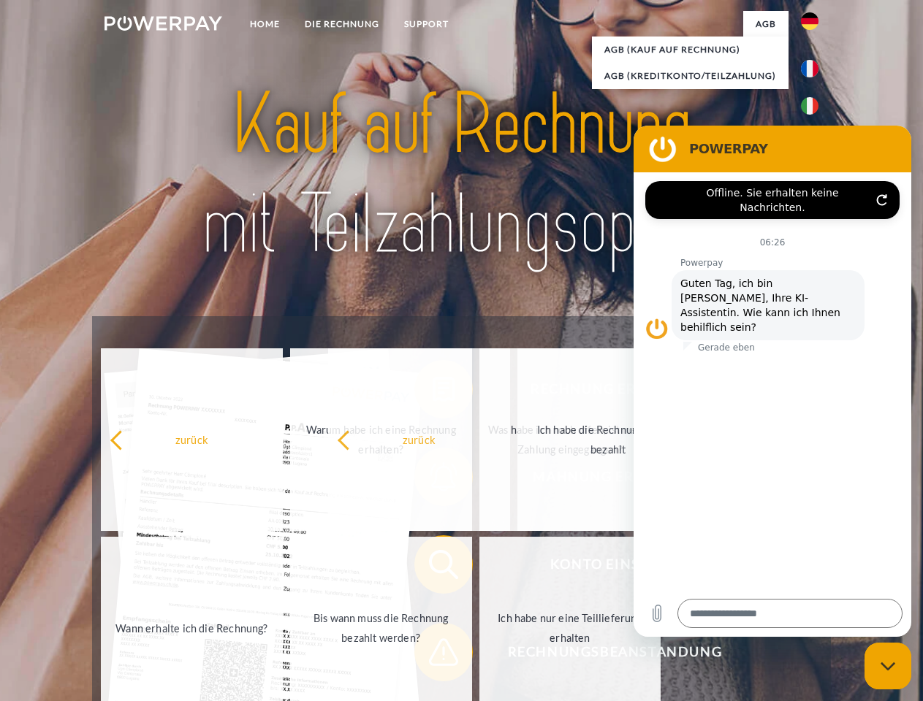 This screenshot has width=923, height=701. Describe the element at coordinates (690, 76) in the screenshot. I see `a: AGB (Kreditkonto/Teilzahlung)` at that location.